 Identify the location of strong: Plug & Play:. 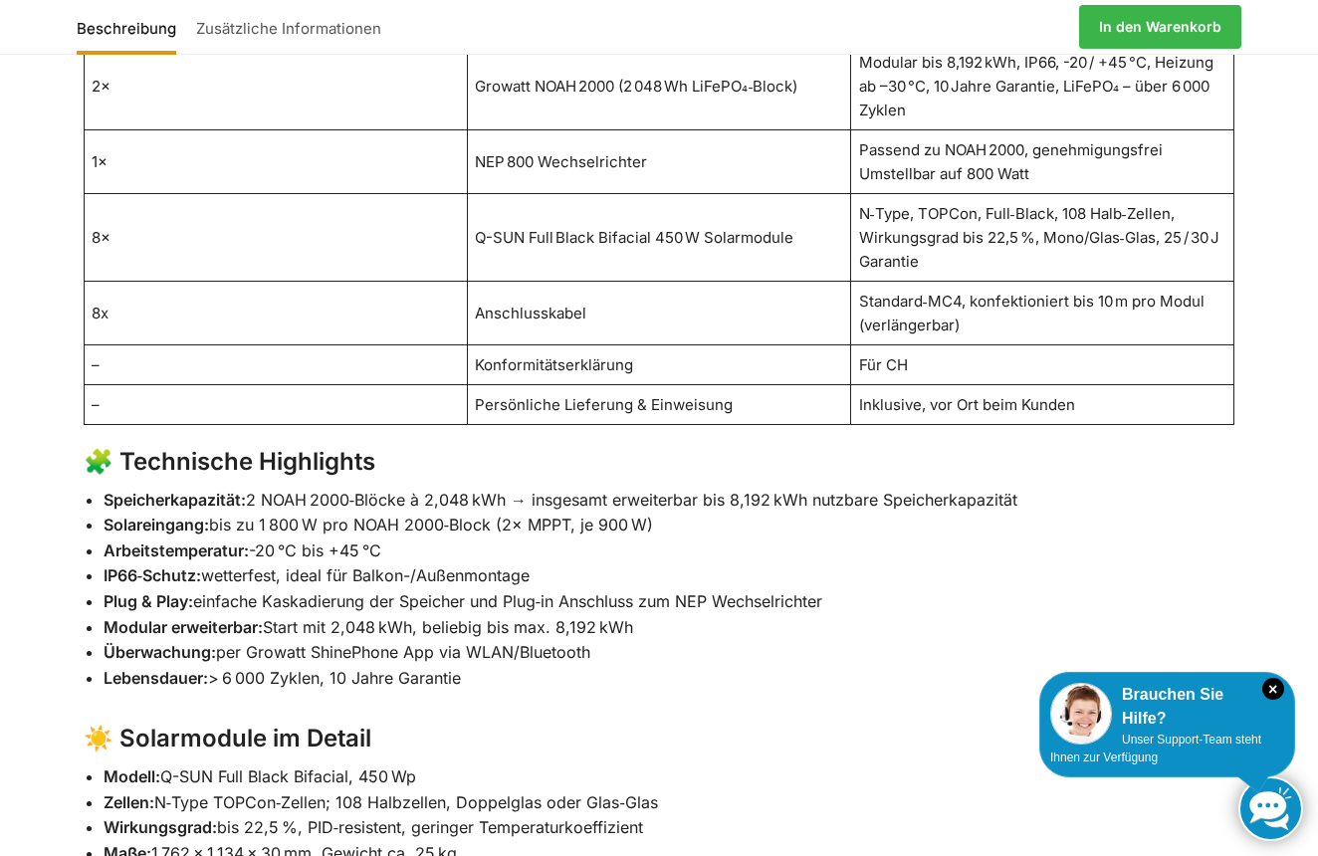
(148, 601).